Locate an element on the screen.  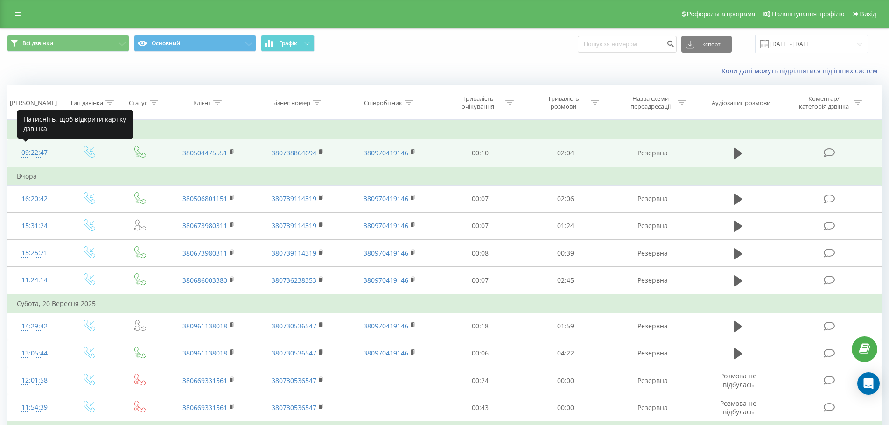
div: Аудіозапис розмови is located at coordinates (741, 103).